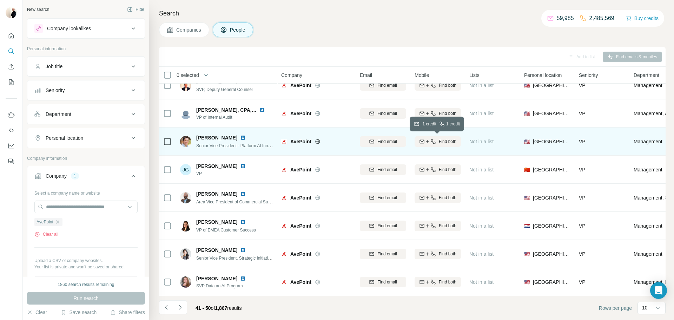  I want to click on span: Company, so click(292, 75).